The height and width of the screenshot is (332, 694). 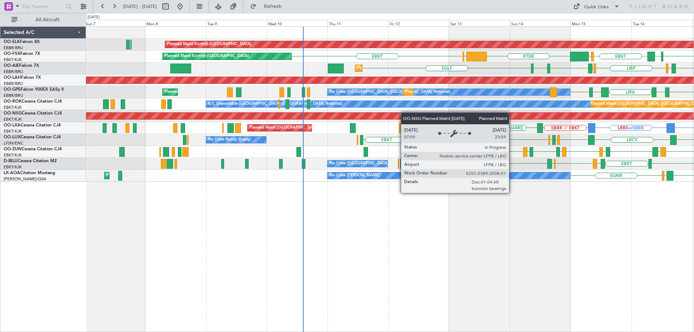 I want to click on a: LFSN/ENC, so click(x=13, y=143).